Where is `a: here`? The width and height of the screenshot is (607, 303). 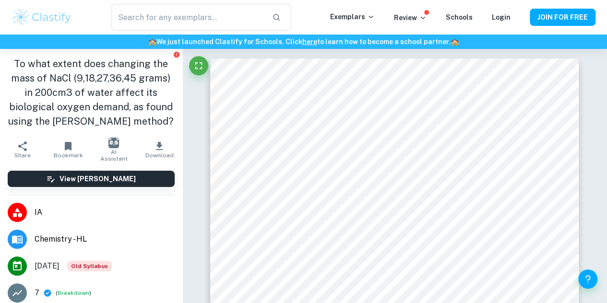 a: here is located at coordinates (310, 42).